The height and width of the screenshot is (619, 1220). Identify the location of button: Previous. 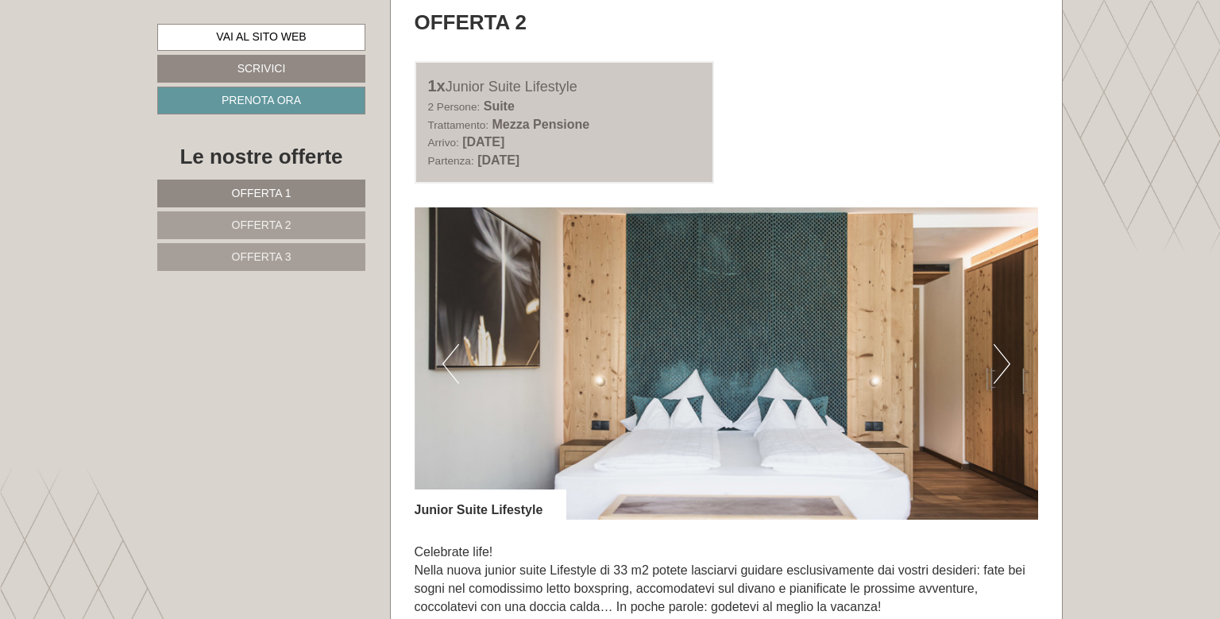
(450, 364).